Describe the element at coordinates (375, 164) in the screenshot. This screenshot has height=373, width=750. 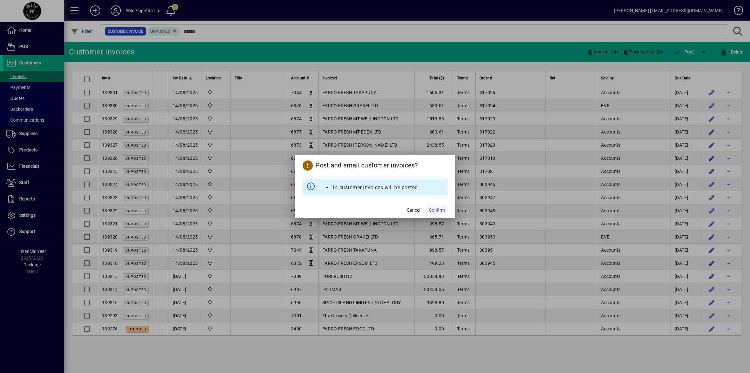
I see `h2: Post and email customer invoices?` at that location.